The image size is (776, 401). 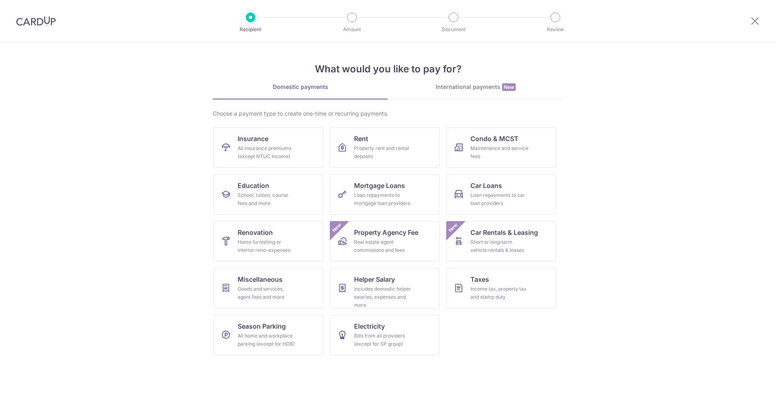 I want to click on a: EducationSchool, tuition, course fees and more, so click(x=268, y=194).